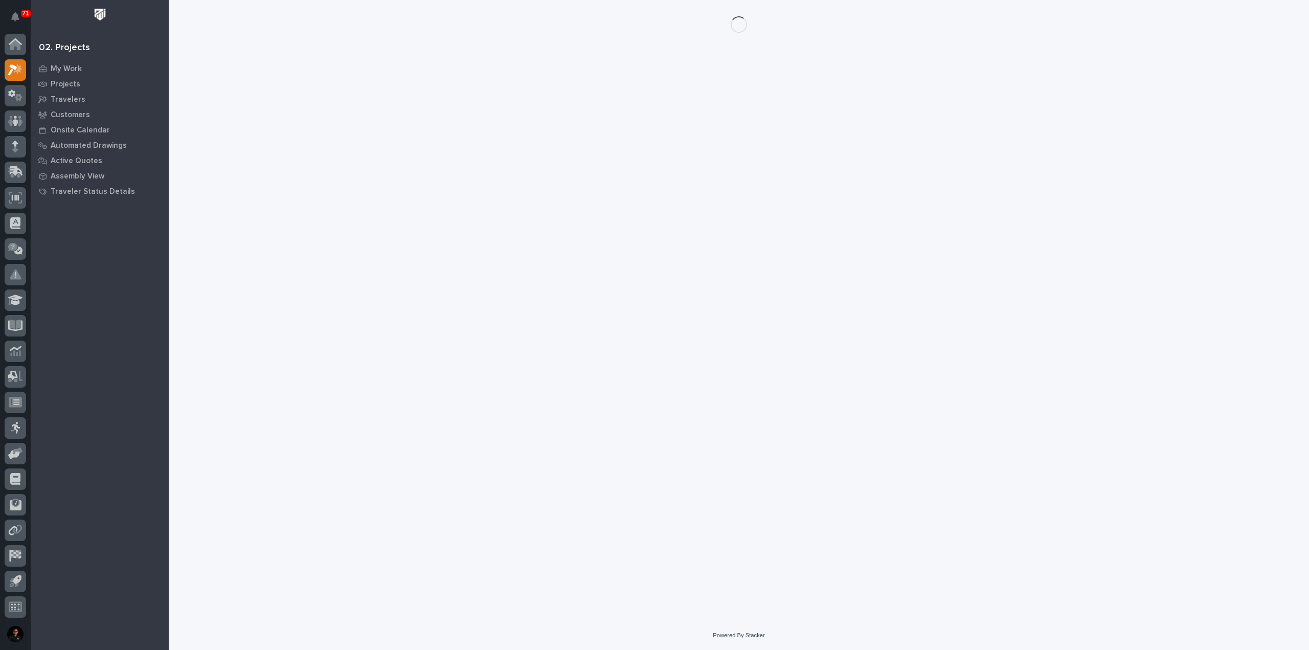 Image resolution: width=1309 pixels, height=650 pixels. I want to click on button: Notifications, so click(15, 17).